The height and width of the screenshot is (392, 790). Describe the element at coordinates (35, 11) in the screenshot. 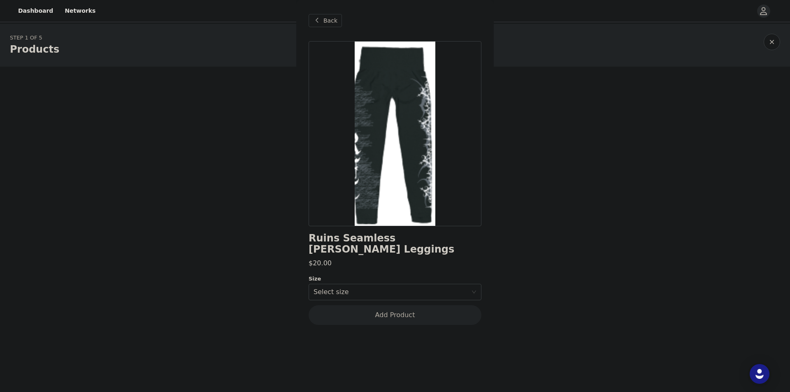

I see `a: Dashboard` at that location.